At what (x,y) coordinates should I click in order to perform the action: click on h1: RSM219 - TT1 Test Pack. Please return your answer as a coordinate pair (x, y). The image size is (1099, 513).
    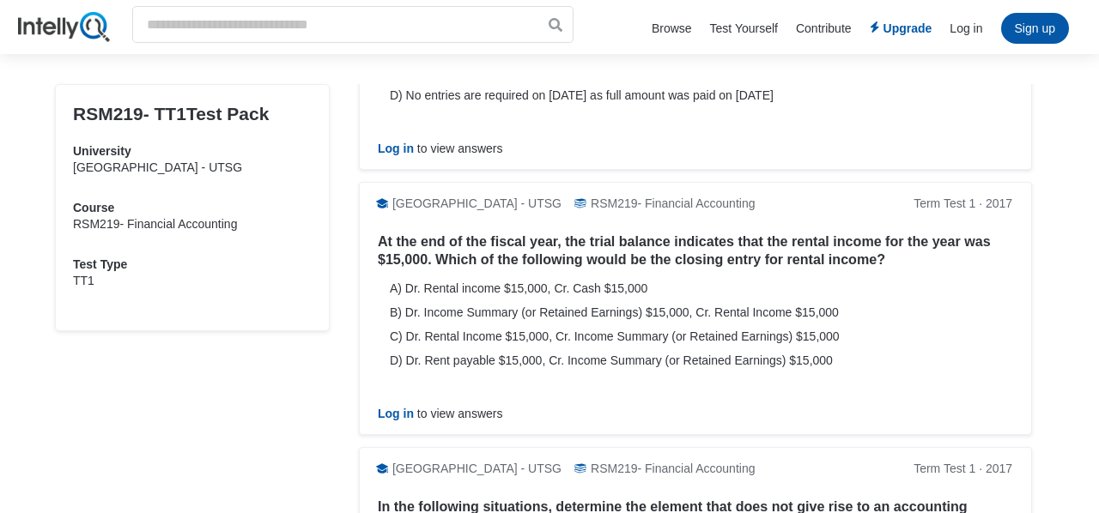
    Looking at the image, I should click on (192, 113).